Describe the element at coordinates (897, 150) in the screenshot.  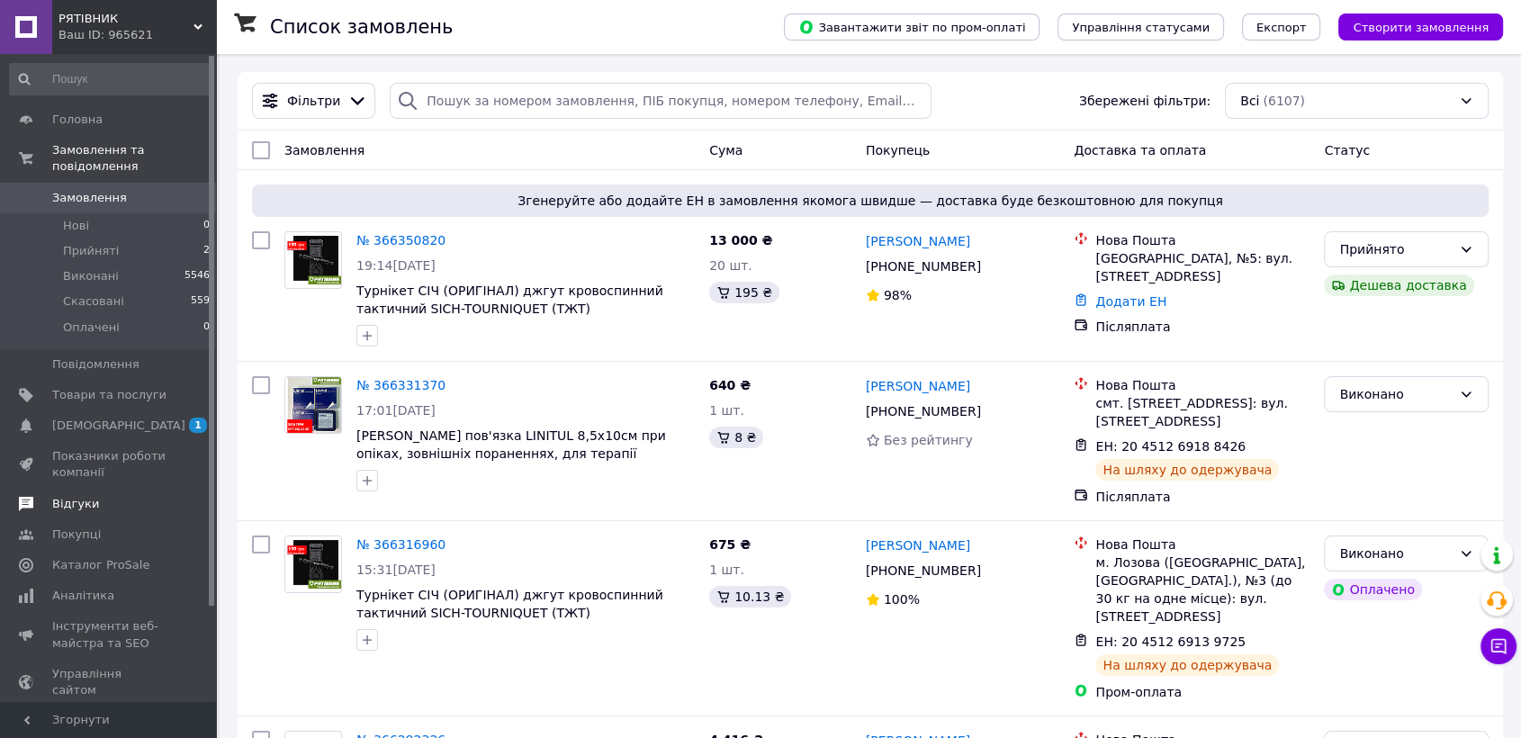
I see `span: Покупець` at that location.